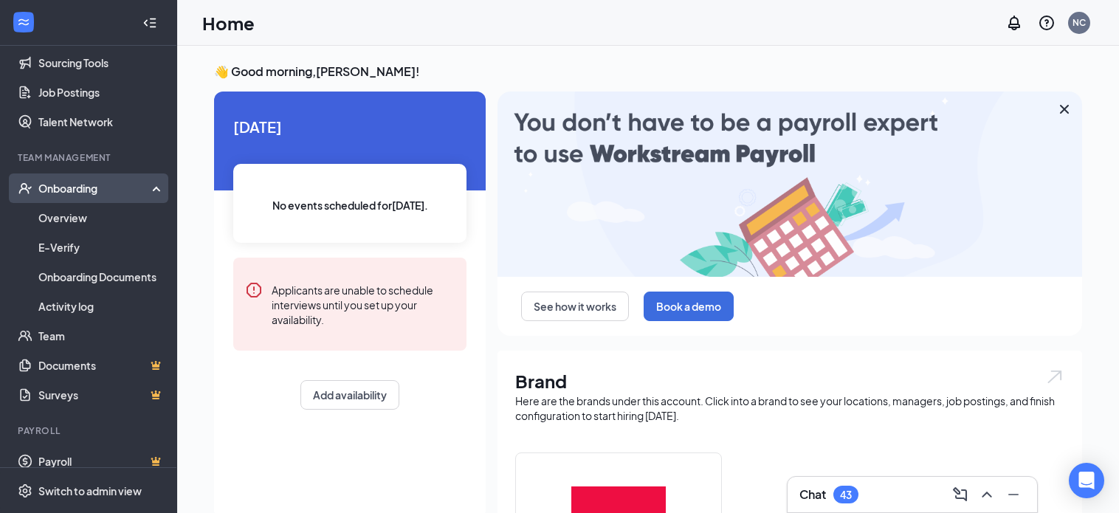  Describe the element at coordinates (790, 381) in the screenshot. I see `h1: Brand` at that location.